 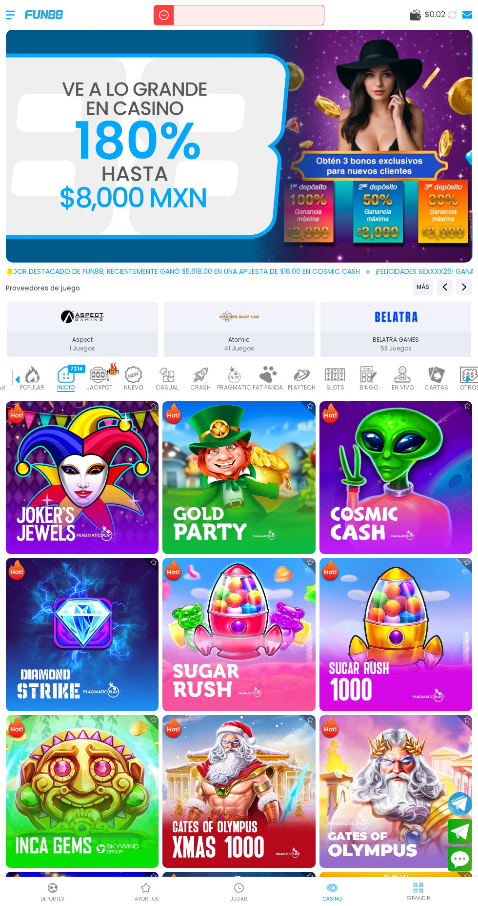 What do you see at coordinates (52, 891) in the screenshot?
I see `a: DeportesDeportesDeportes` at bounding box center [52, 891].